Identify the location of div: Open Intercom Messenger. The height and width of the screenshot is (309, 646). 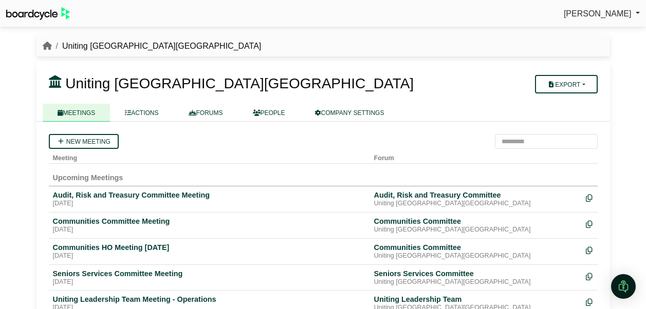
(623, 287).